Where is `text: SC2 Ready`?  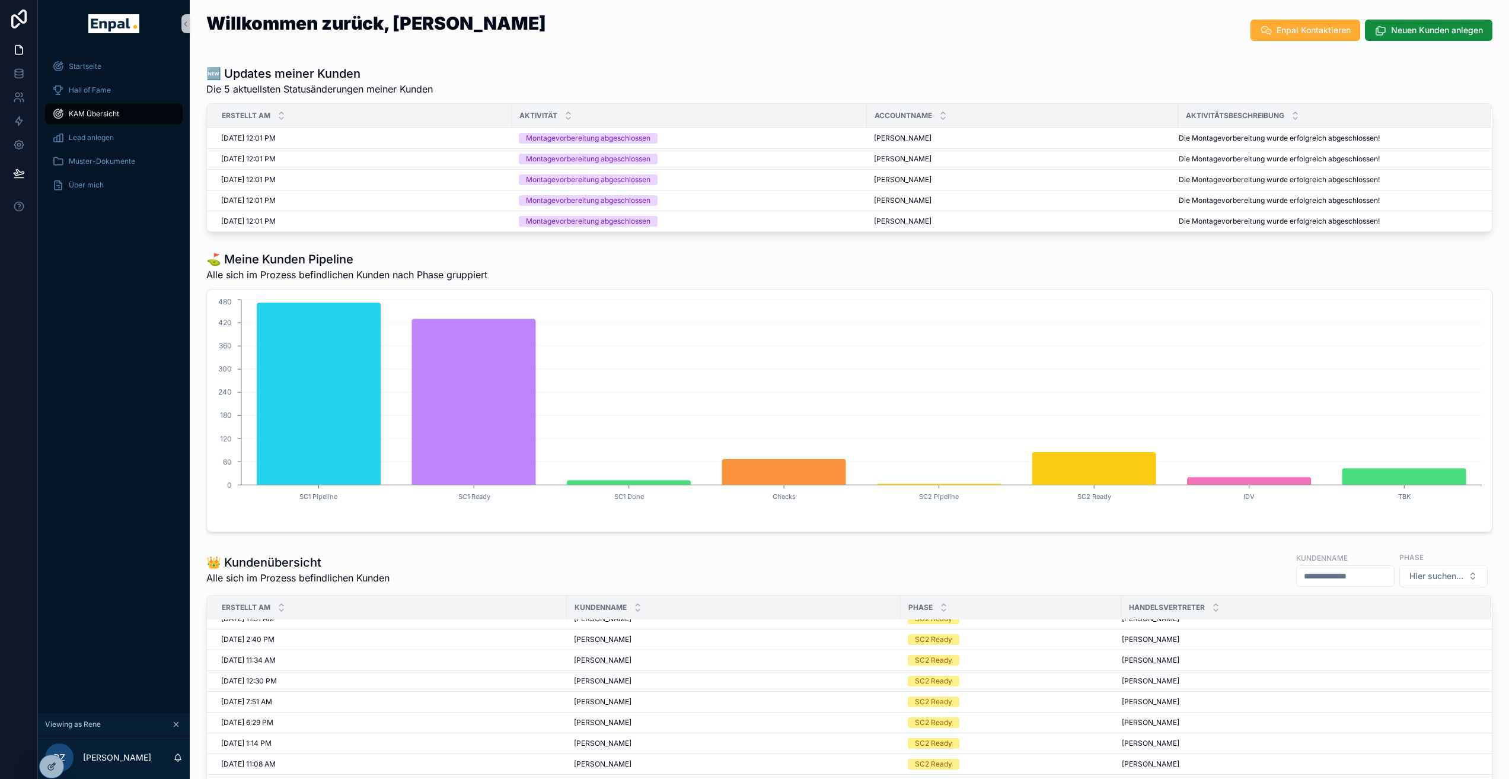
text: SC2 Ready is located at coordinates (1094, 496).